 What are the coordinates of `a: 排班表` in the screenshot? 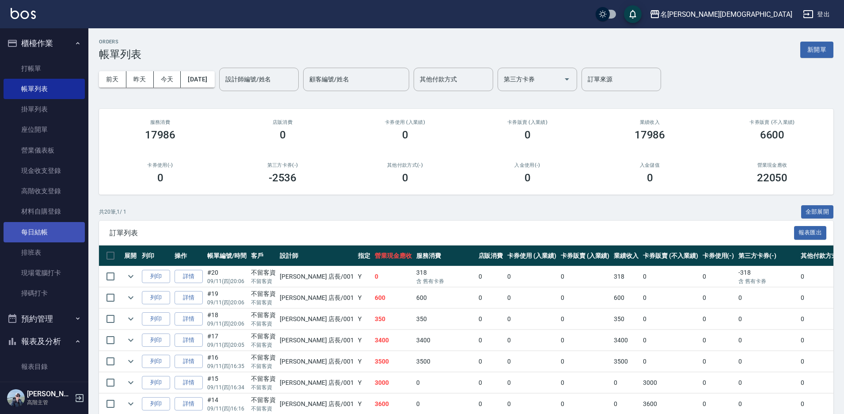 It's located at (44, 252).